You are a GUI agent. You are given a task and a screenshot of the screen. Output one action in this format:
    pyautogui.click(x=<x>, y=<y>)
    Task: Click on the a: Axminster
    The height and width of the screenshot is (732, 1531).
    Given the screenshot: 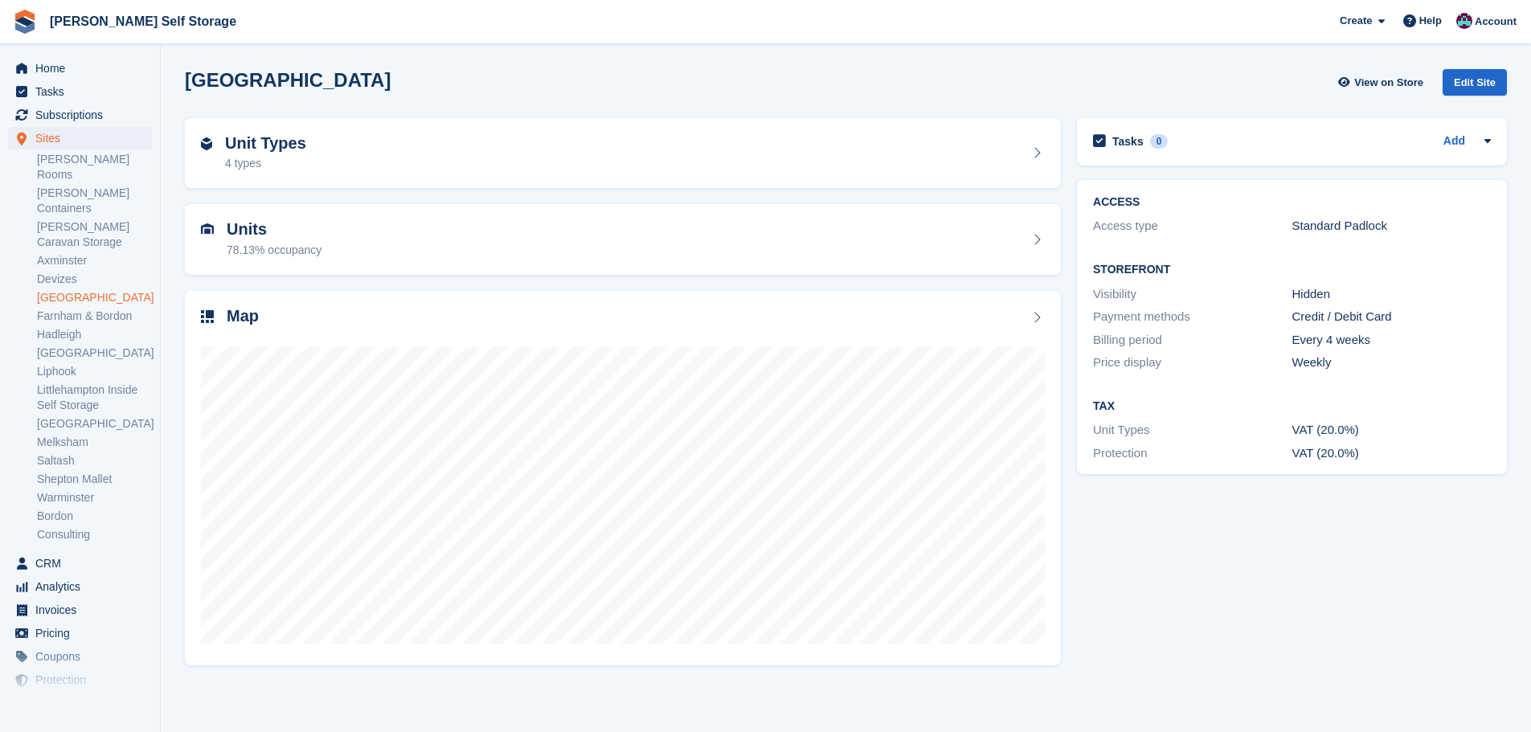 What is the action you would take?
    pyautogui.click(x=94, y=260)
    